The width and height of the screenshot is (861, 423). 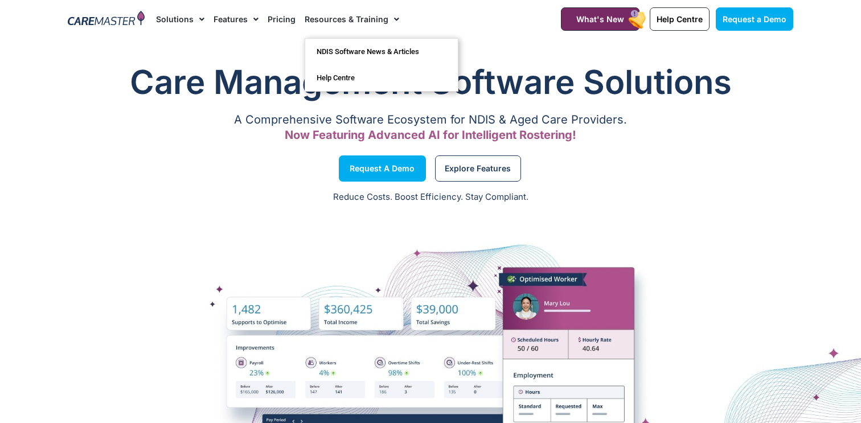 I want to click on span: What's New, so click(x=601, y=19).